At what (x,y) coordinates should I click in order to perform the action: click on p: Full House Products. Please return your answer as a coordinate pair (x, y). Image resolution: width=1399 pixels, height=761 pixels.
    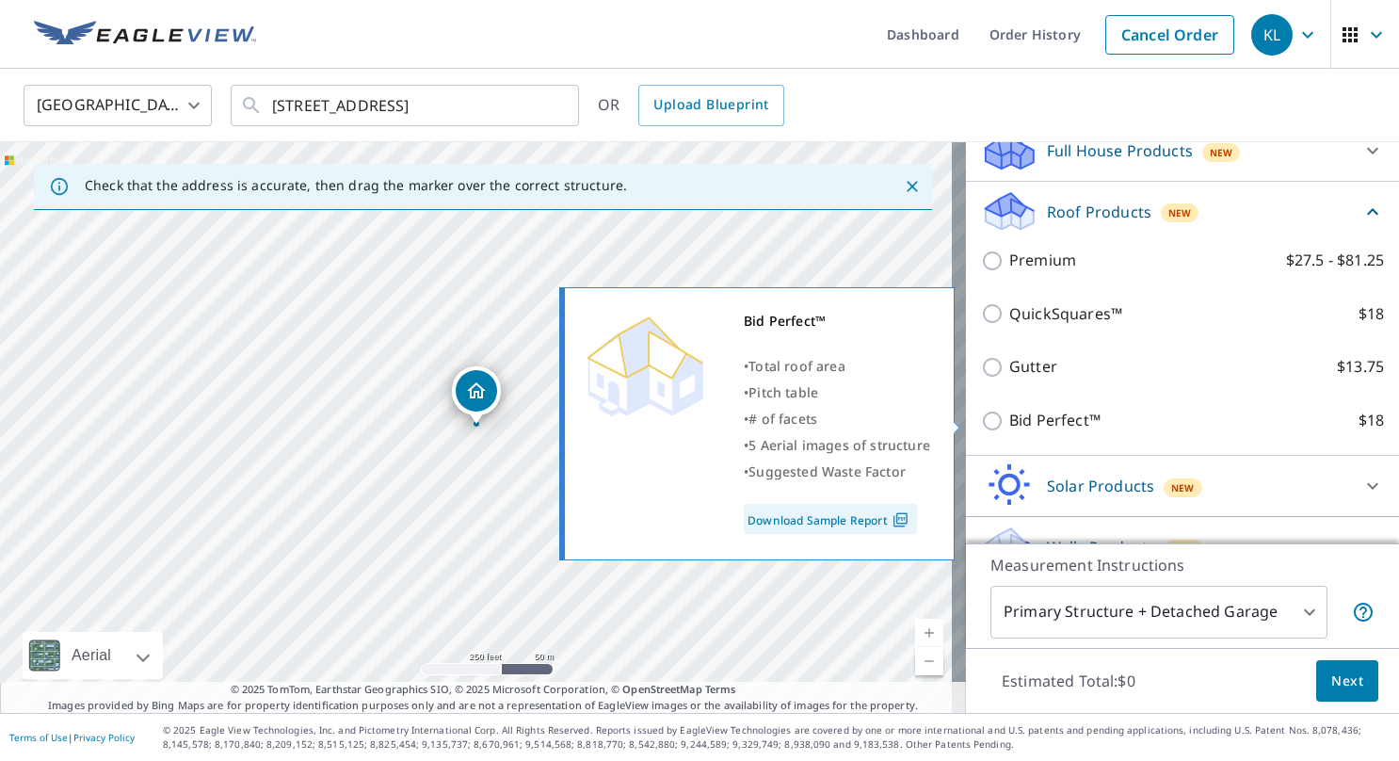
    Looking at the image, I should click on (1119, 151).